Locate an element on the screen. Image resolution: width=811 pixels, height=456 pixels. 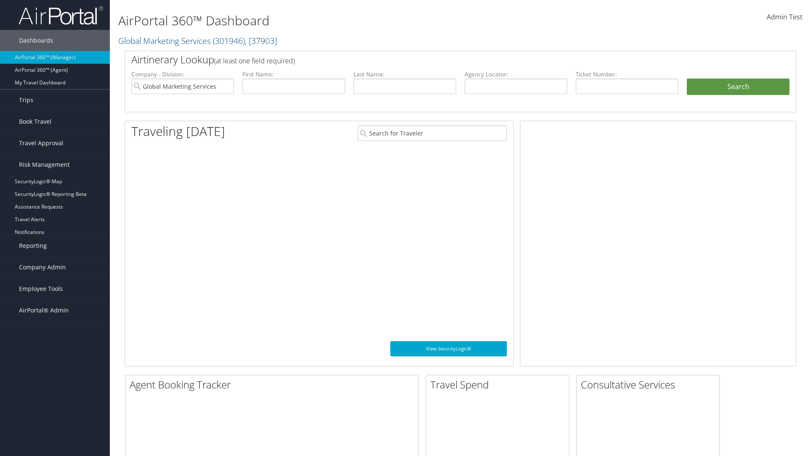
label: Company - Division: is located at coordinates (183, 74).